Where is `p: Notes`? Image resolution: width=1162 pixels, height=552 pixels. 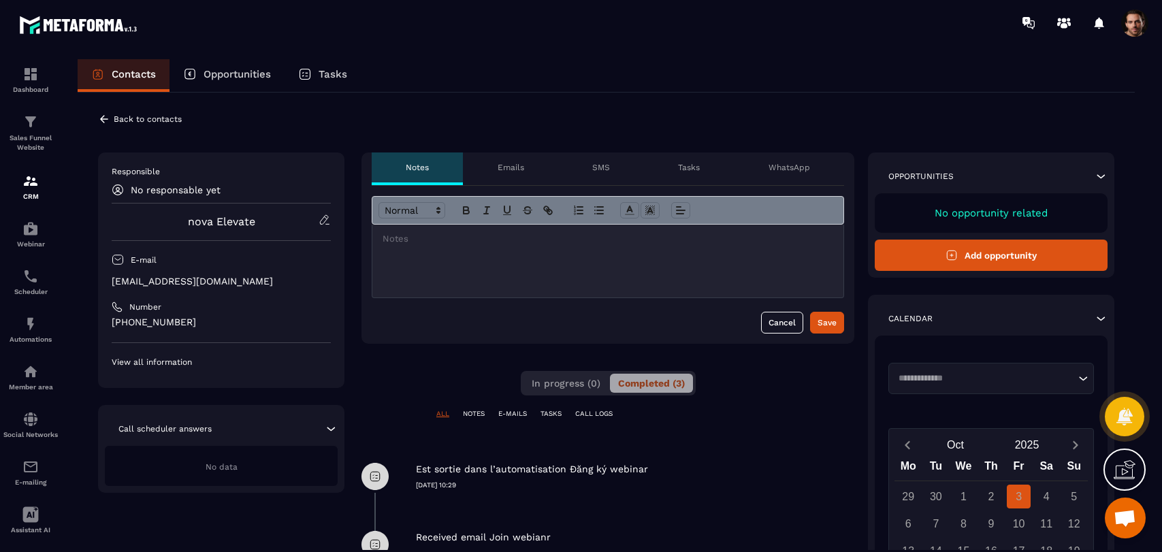 p: Notes is located at coordinates (417, 167).